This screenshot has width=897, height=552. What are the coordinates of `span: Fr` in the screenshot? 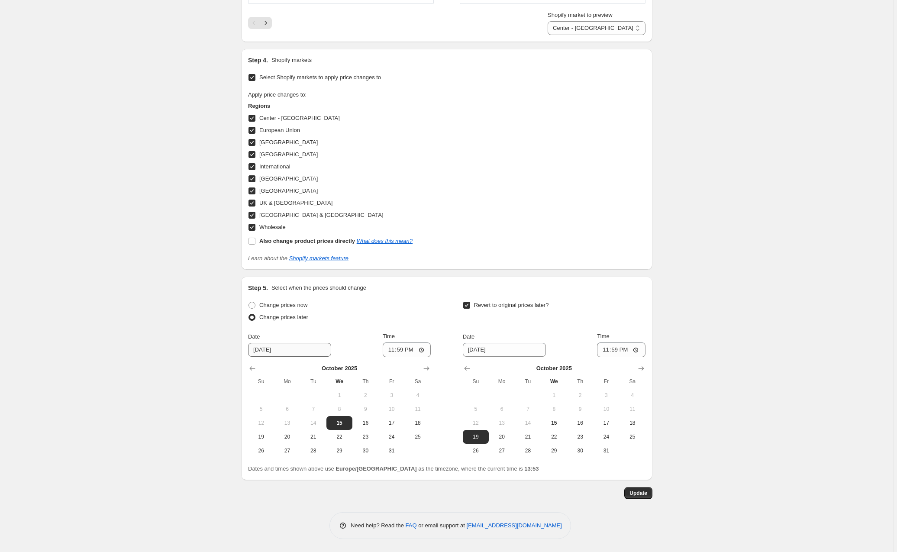 It's located at (606, 381).